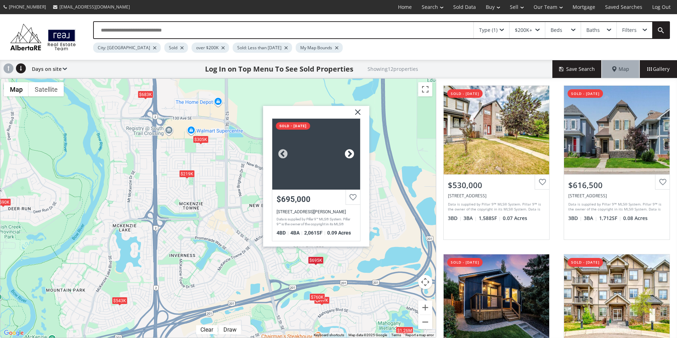 The height and width of the screenshot is (338, 677). What do you see at coordinates (339, 233) in the screenshot?
I see `span: 0.09 Acres` at bounding box center [339, 233].